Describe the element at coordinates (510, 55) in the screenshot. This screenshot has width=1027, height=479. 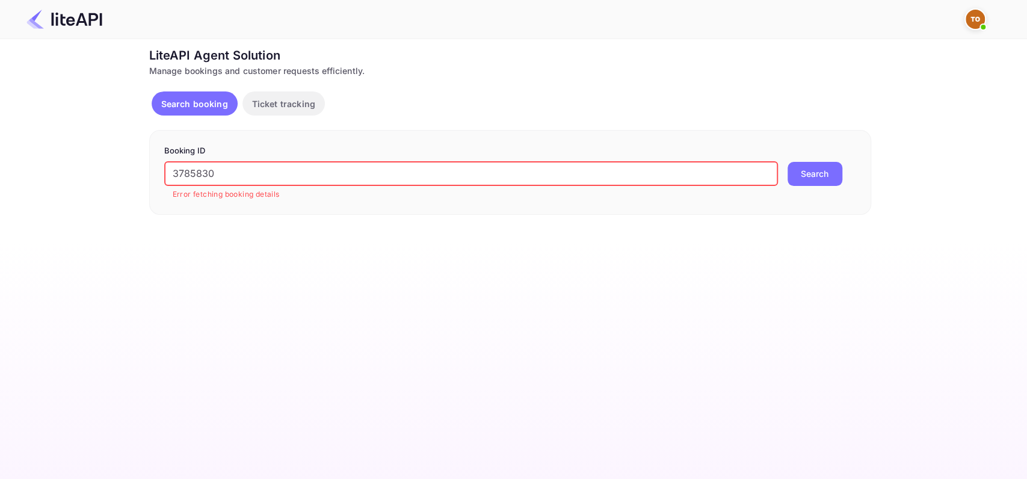
I see `div: LiteAPI Agent Solution` at that location.